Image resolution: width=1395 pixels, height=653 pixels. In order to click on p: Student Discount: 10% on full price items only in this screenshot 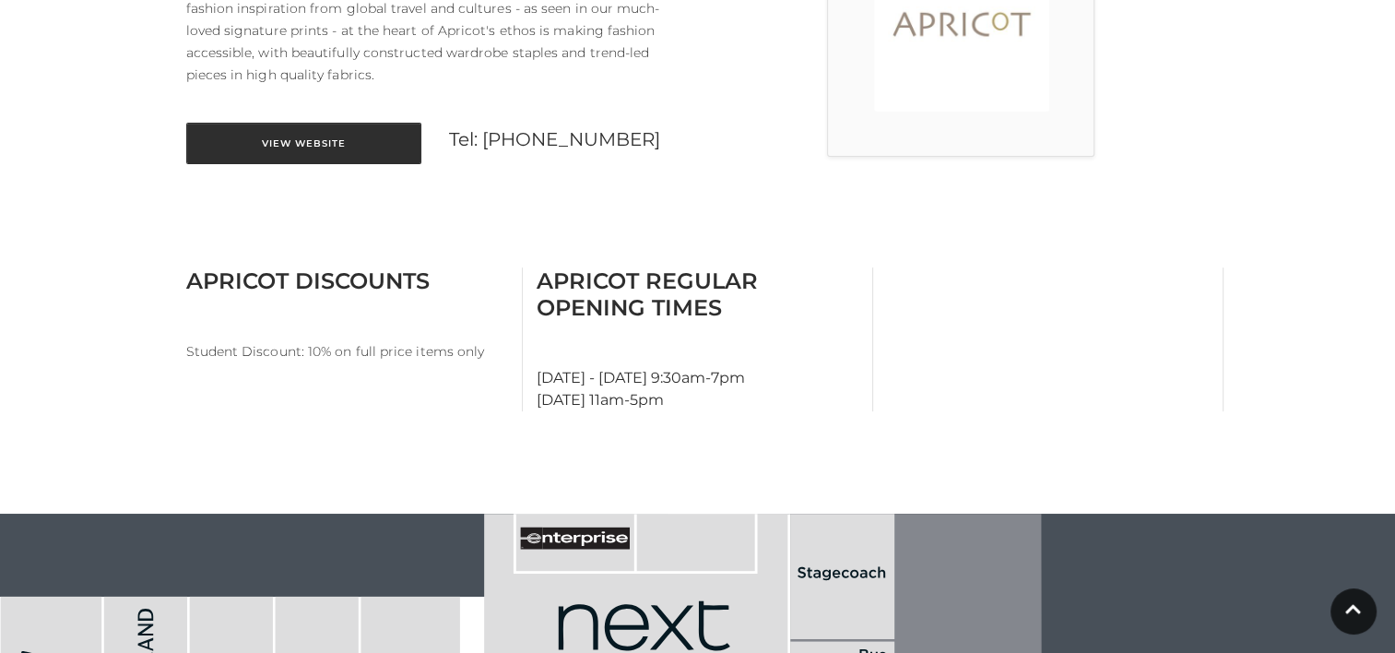, I will do `click(347, 351)`.